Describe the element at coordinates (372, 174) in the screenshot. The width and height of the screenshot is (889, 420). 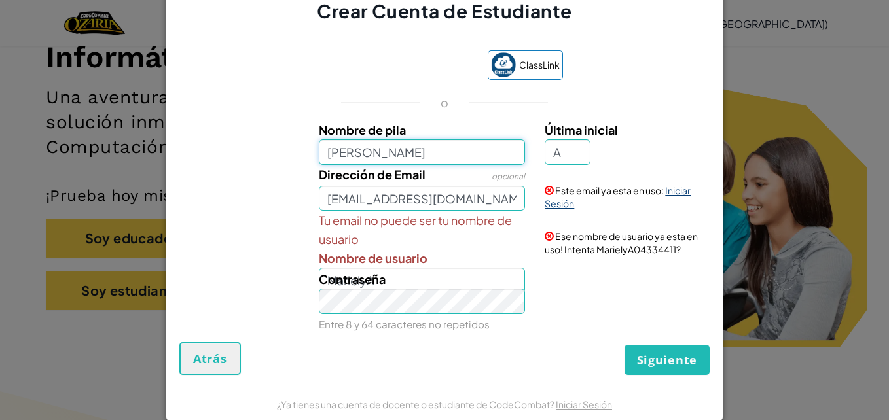
I see `span: Dirección de Email` at that location.